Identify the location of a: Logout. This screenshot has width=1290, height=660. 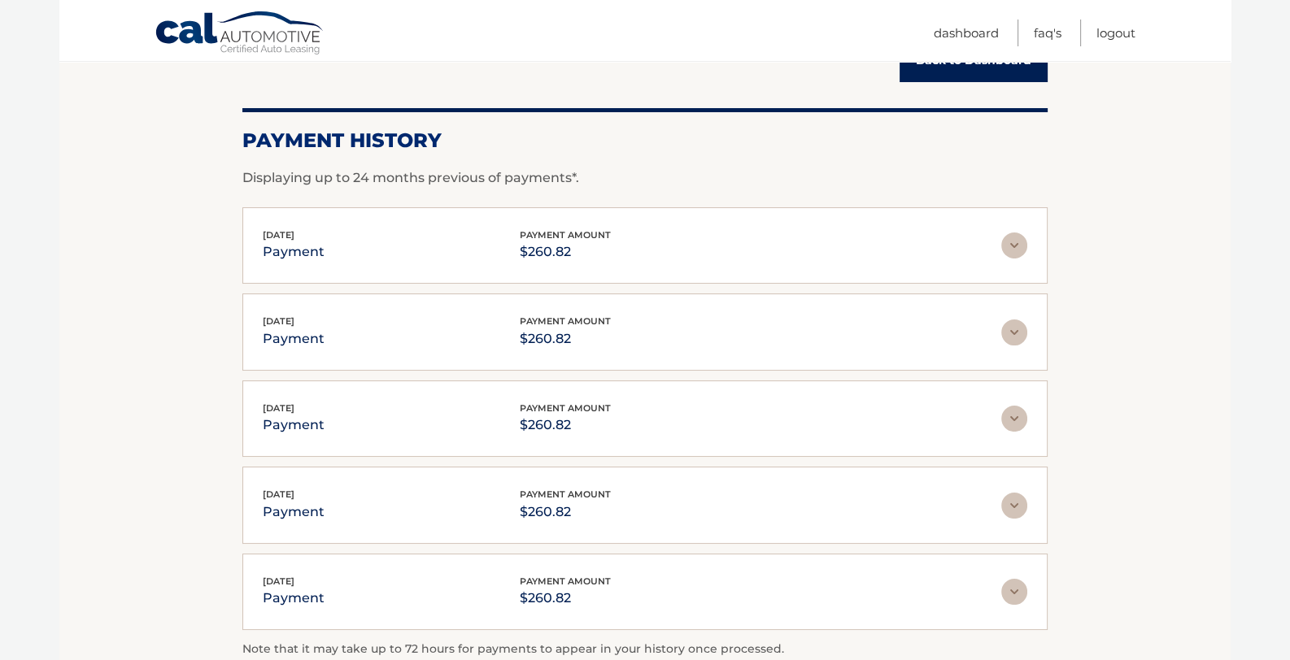
(1116, 33).